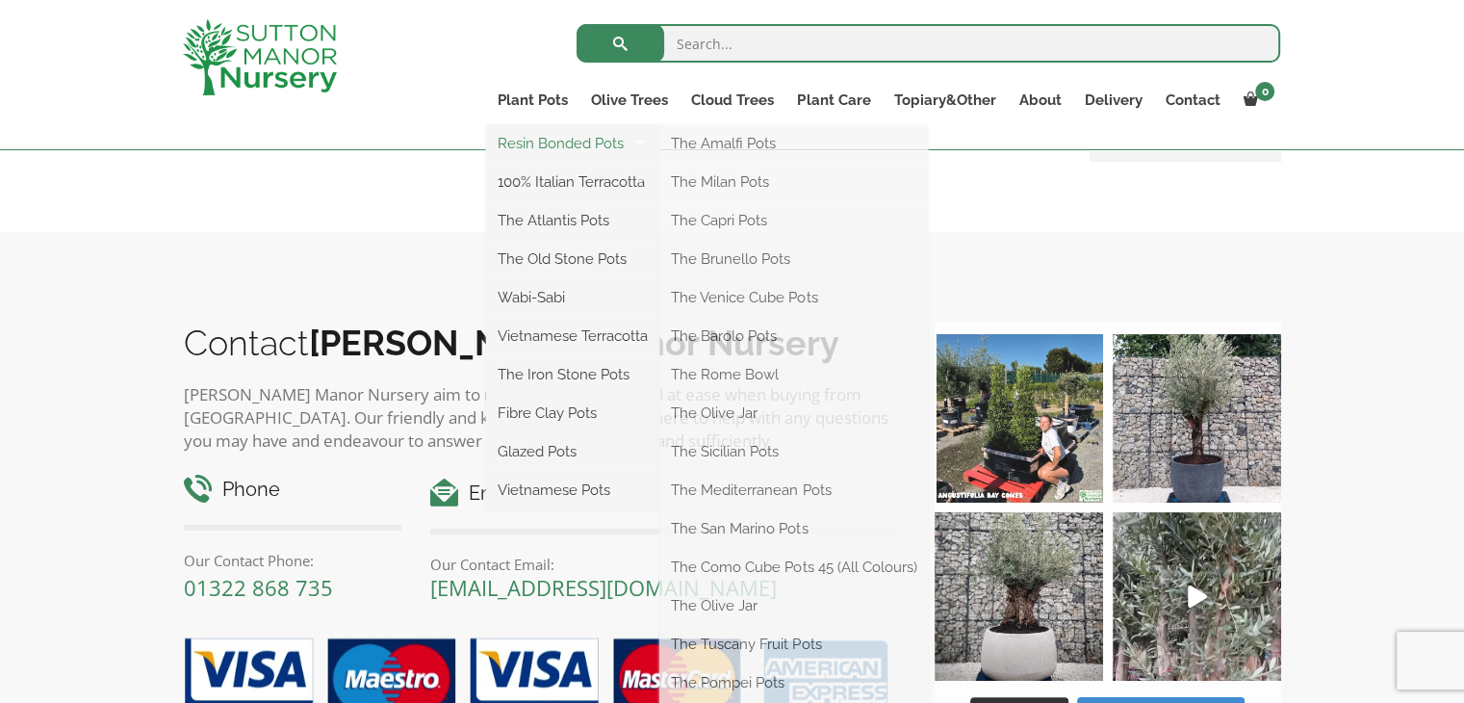  What do you see at coordinates (293, 489) in the screenshot?
I see `h4: Phone` at bounding box center [293, 489].